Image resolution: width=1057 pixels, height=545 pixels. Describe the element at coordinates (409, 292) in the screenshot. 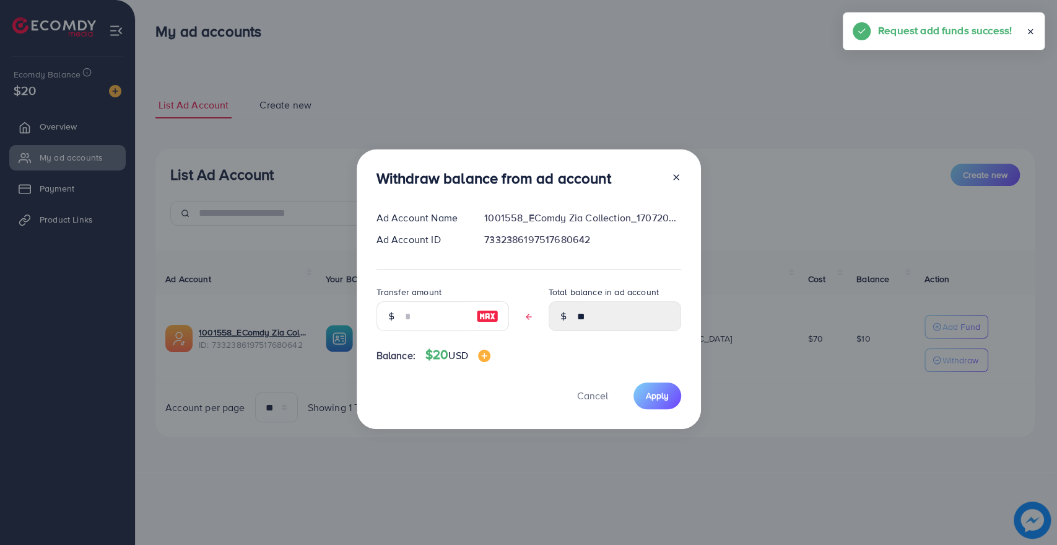

I see `label: Transfer amount` at that location.